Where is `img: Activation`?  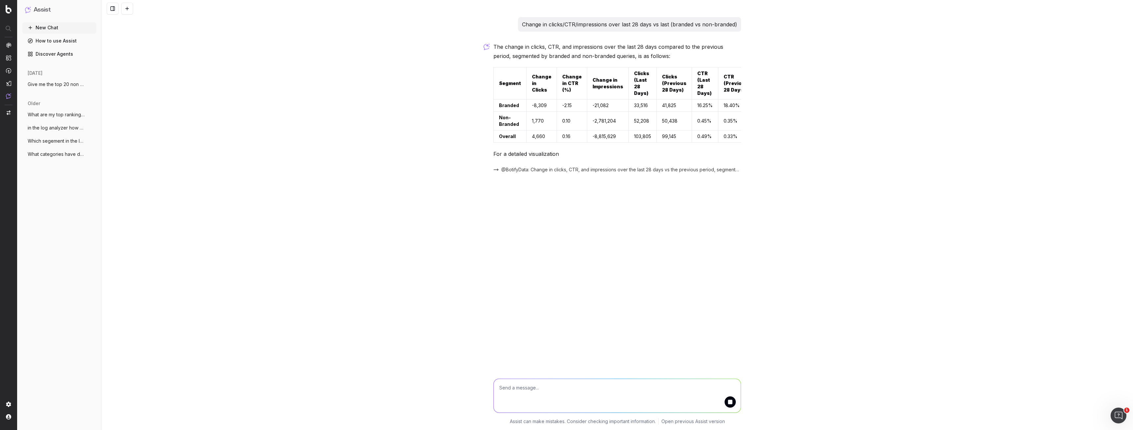
img: Activation is located at coordinates (9, 71).